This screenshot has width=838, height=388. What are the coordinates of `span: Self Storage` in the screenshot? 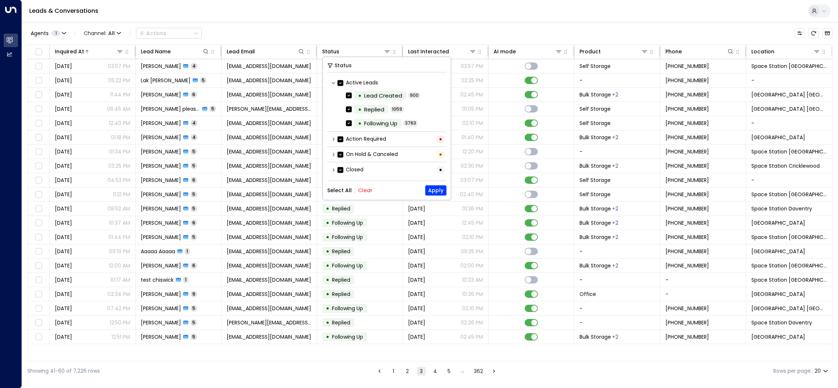 It's located at (595, 195).